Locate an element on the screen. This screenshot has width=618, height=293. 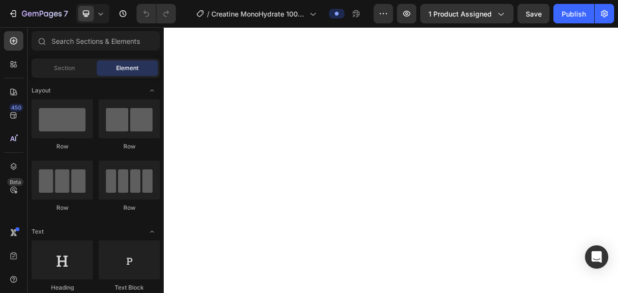
button: 1 product assigned is located at coordinates (467, 14).